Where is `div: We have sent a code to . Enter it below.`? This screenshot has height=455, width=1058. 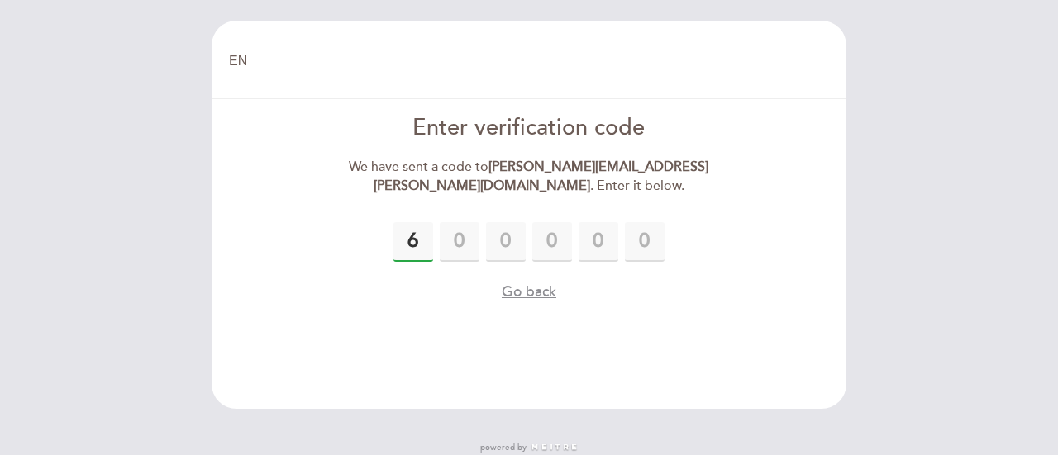
div: We have sent a code to . Enter it below. is located at coordinates (529, 177).